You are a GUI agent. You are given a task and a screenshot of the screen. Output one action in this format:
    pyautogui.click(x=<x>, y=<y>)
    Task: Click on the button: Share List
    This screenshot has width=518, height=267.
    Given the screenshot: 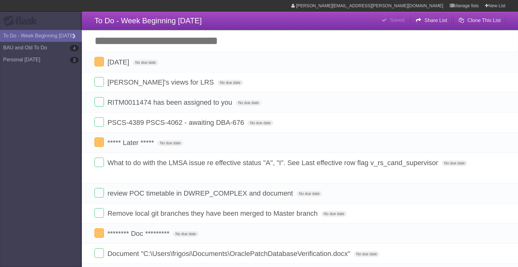 What is the action you would take?
    pyautogui.click(x=431, y=20)
    